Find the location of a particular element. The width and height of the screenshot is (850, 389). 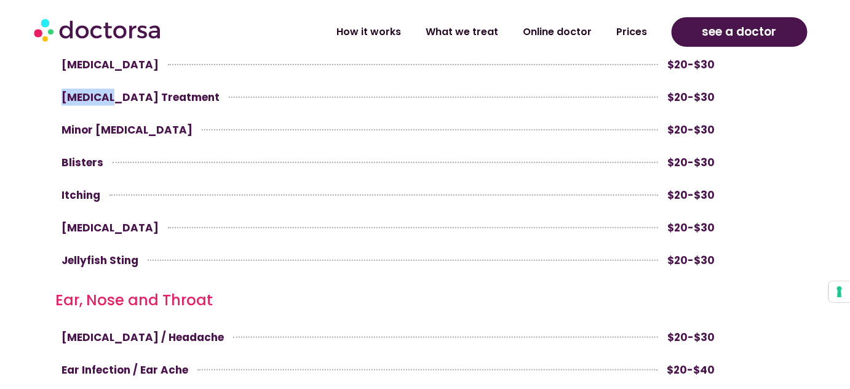

span: Jellyfish Sting is located at coordinates (100, 260).